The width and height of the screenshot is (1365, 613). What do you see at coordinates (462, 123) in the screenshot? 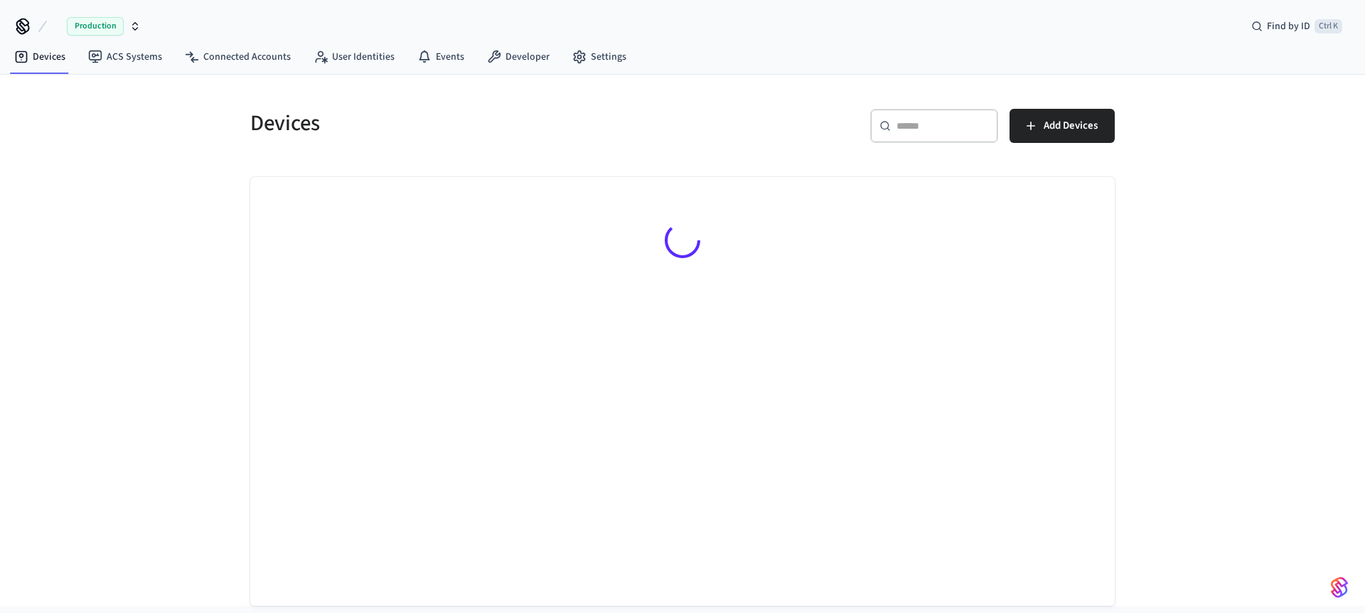
I see `h5: Devices` at bounding box center [462, 123].